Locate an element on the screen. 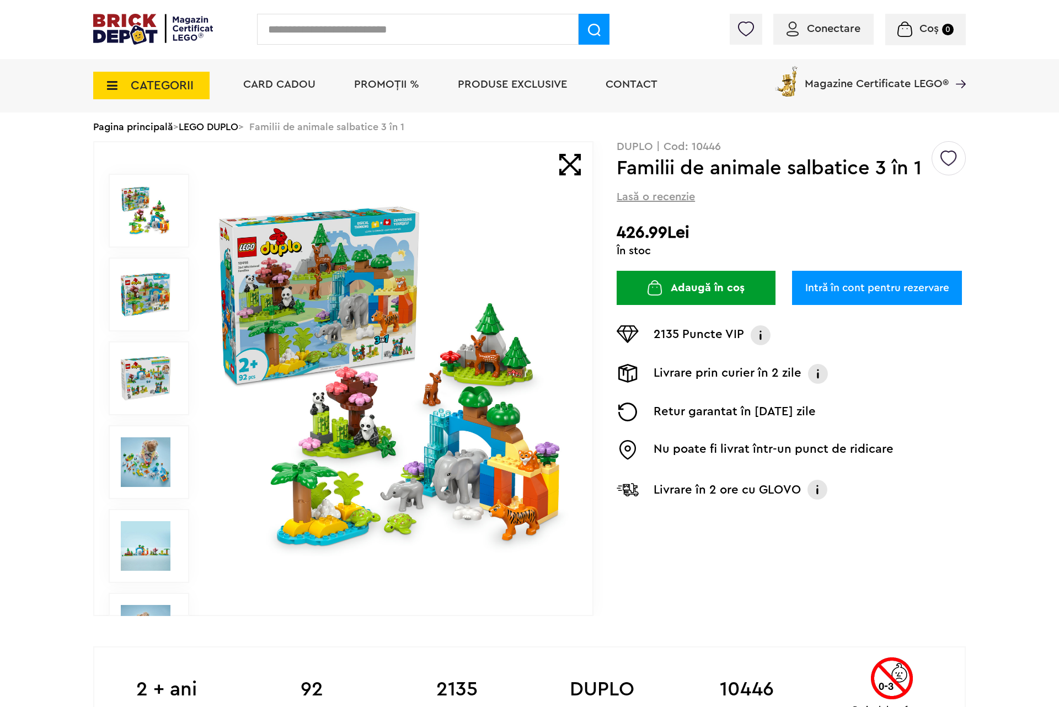 The width and height of the screenshot is (1059, 707). b: 92 is located at coordinates (312, 689).